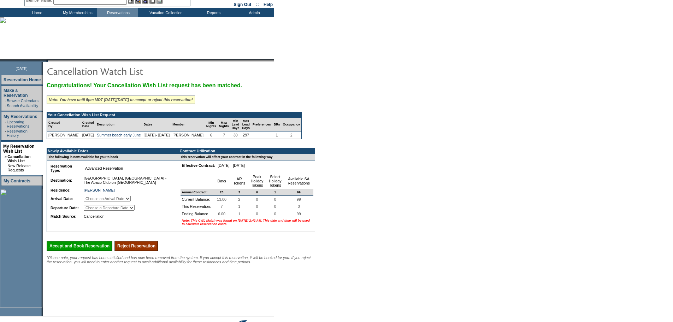 The height and width of the screenshot is (322, 673). What do you see at coordinates (77, 12) in the screenshot?
I see `td: My Memberships` at bounding box center [77, 12].